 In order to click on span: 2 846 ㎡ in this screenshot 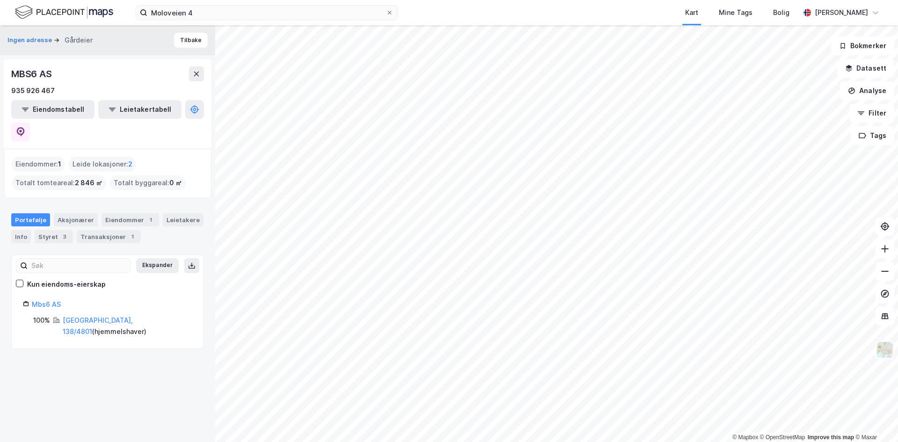, I will do `click(88, 183)`.